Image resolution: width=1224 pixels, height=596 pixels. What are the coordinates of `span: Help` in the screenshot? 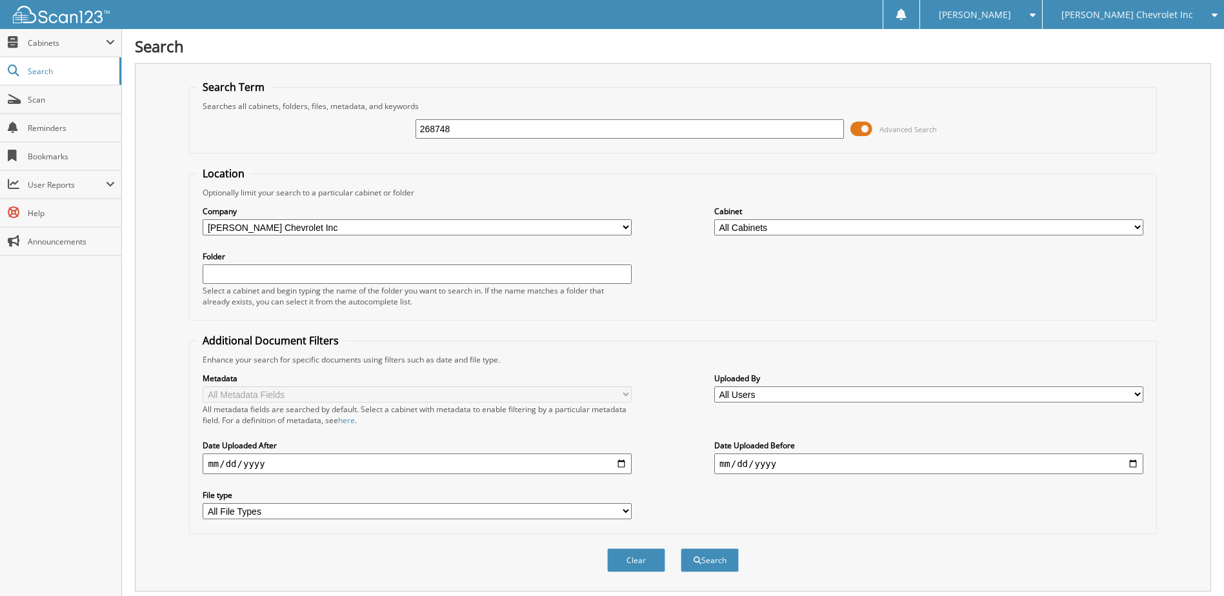 It's located at (71, 213).